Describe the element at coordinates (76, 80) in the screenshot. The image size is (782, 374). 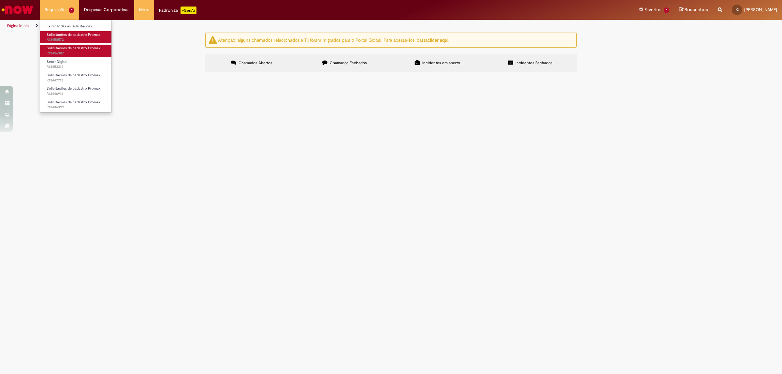
I see `span: R13447713` at that location.